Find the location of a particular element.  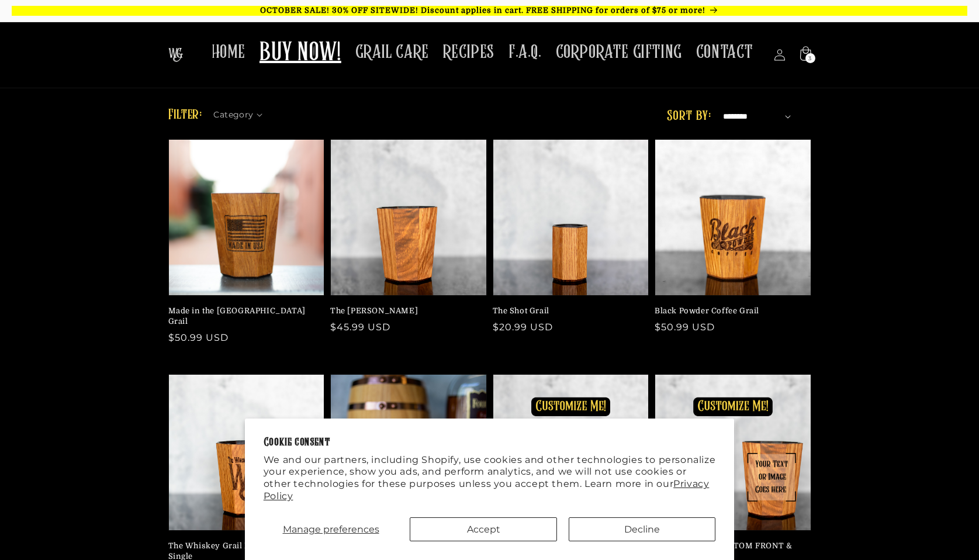

span: CORPORATE GIFTING is located at coordinates (619, 52).